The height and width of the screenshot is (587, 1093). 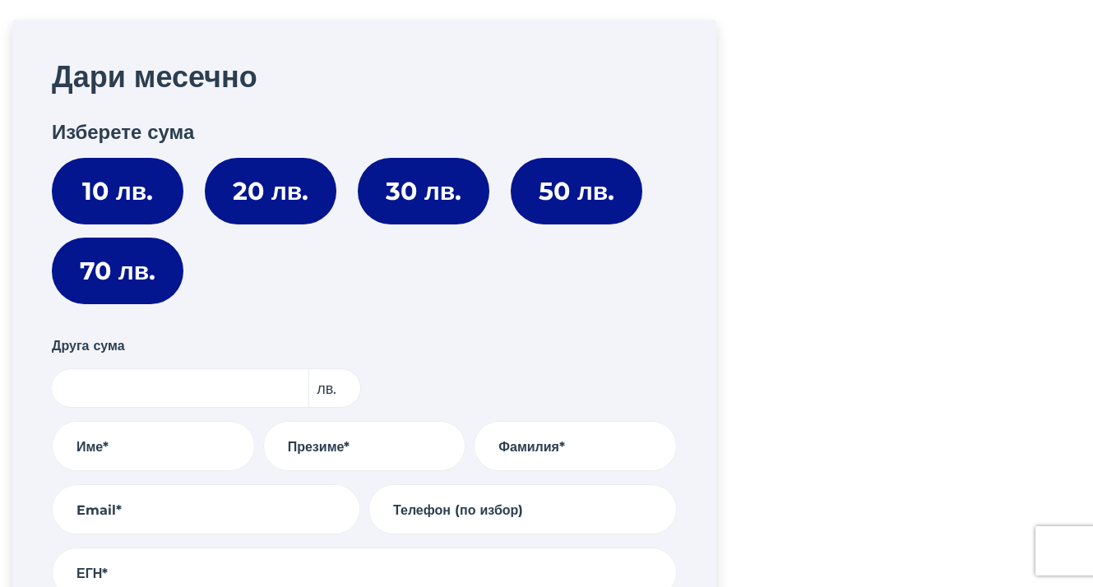 What do you see at coordinates (118, 270) in the screenshot?
I see `label: 70 лв.` at bounding box center [118, 270].